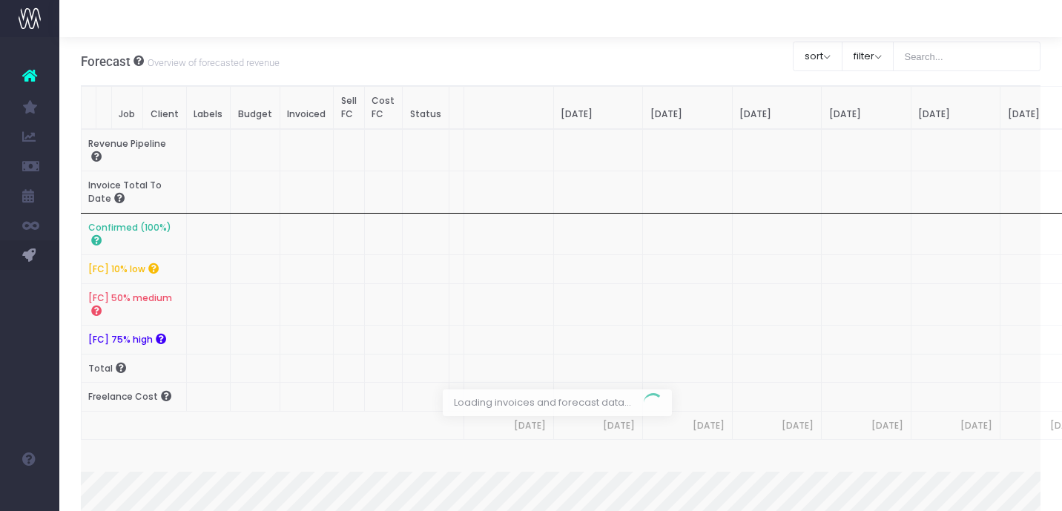  I want to click on span: Forecast, so click(105, 62).